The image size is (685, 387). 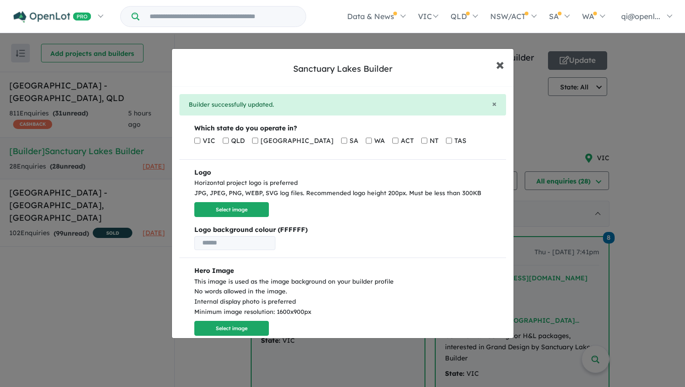 I want to click on span: TAS, so click(x=461, y=141).